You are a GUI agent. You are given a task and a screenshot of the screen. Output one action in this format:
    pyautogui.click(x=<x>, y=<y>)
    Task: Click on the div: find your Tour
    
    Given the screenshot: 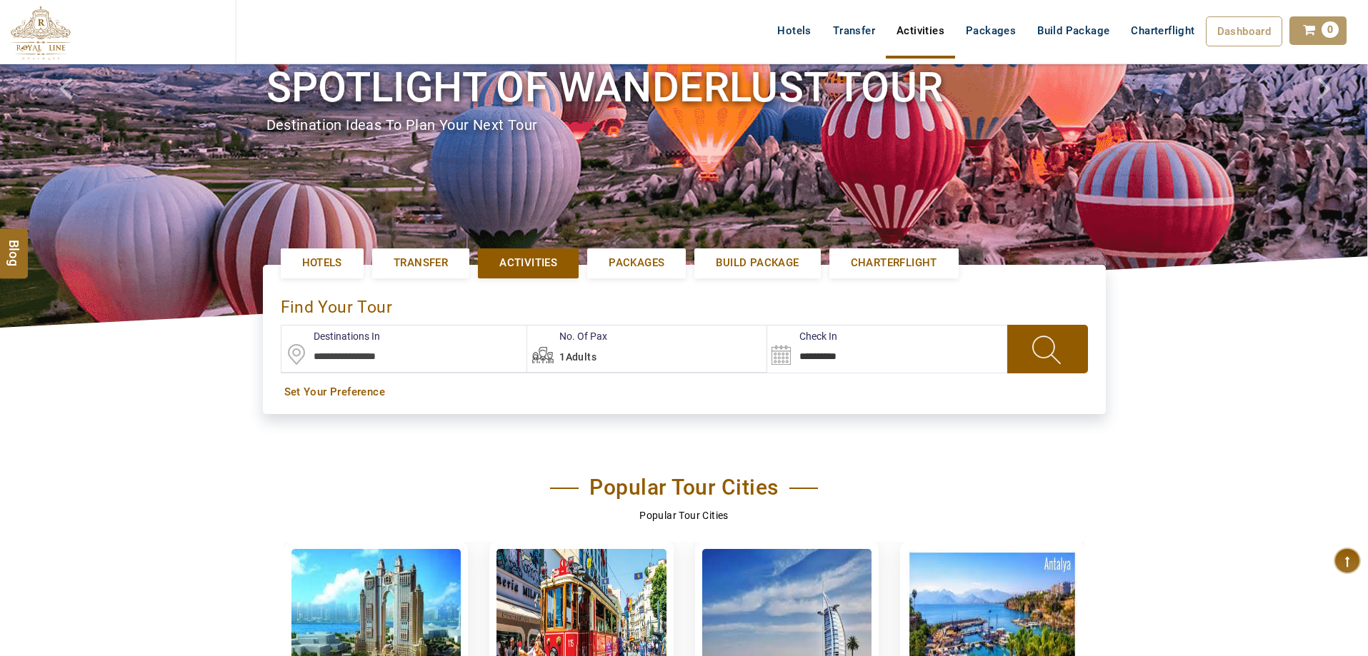 What is the action you would take?
    pyautogui.click(x=684, y=304)
    